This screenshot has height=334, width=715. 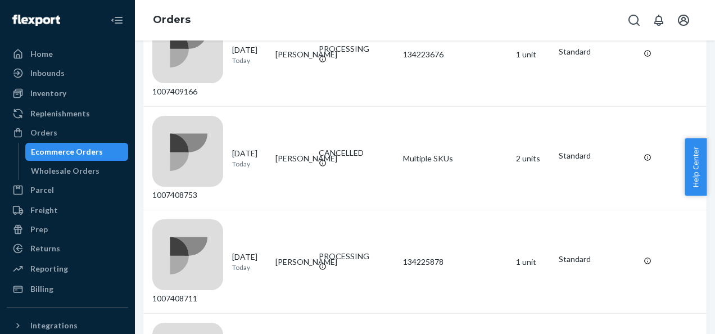 I want to click on a: Freight, so click(x=67, y=210).